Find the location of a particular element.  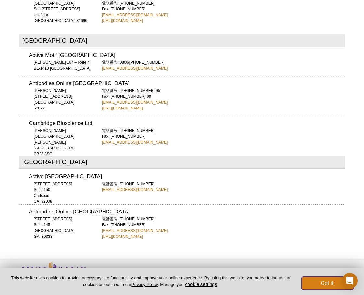

div: Open Intercom Messenger is located at coordinates (350, 280).